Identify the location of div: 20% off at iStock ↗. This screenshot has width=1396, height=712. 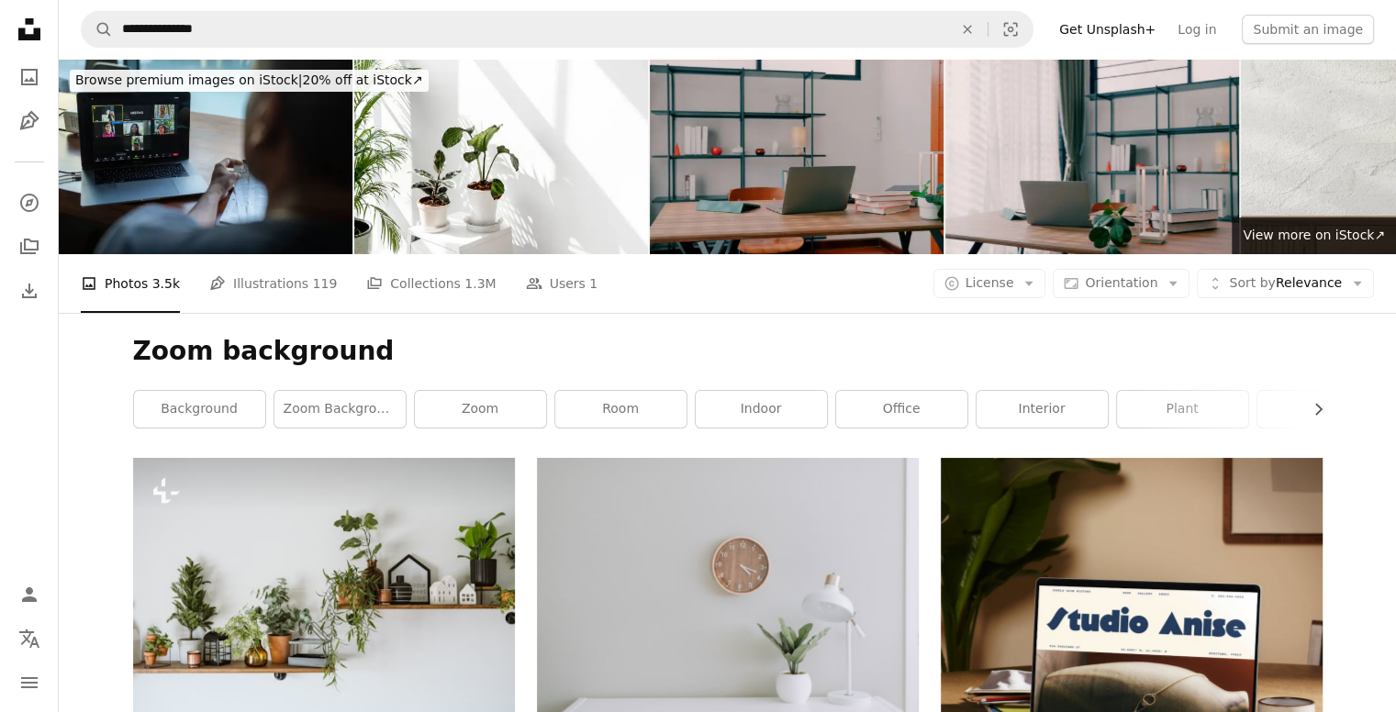
(249, 81).